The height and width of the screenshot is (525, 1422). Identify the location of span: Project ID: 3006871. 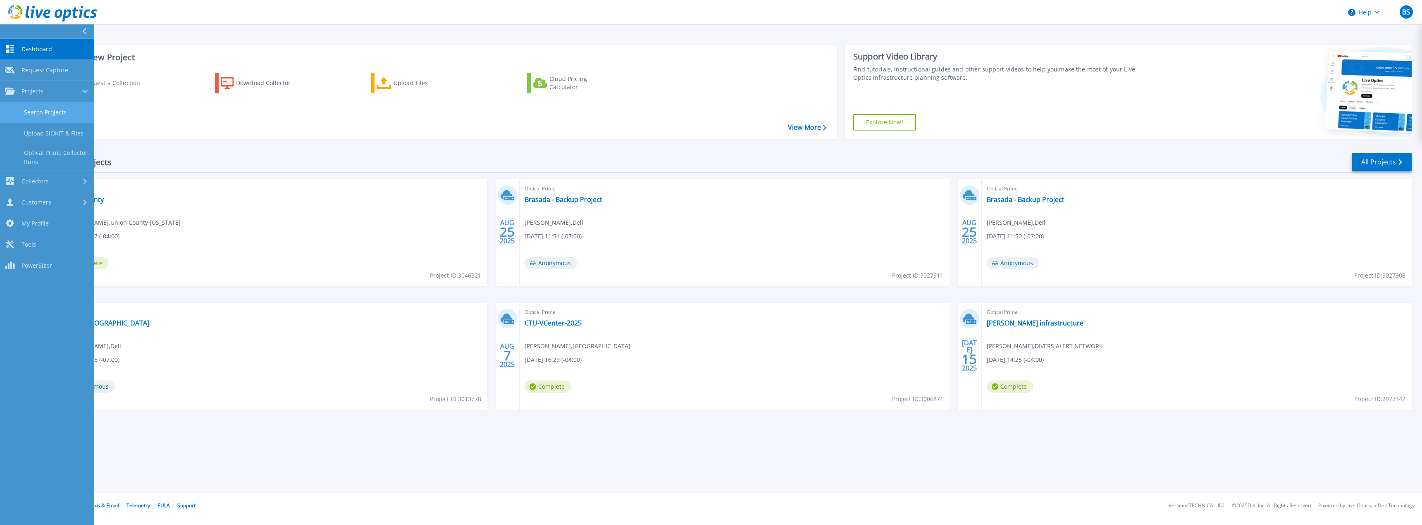
(918, 399).